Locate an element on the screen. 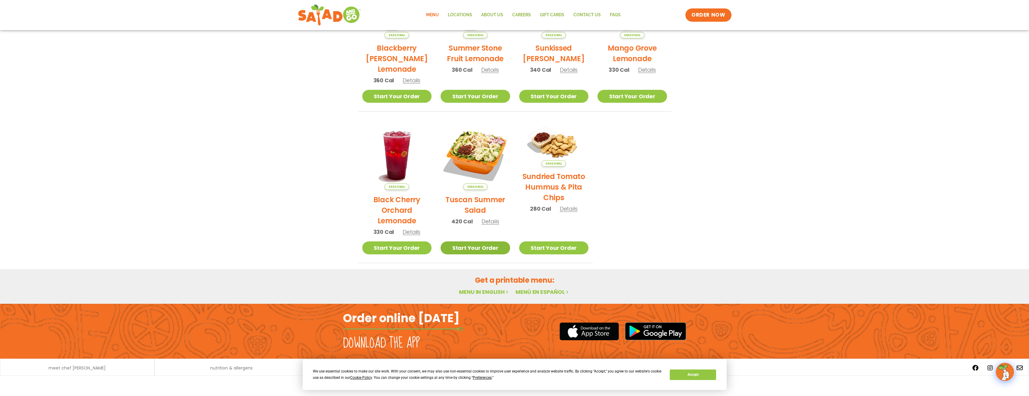 The width and height of the screenshot is (1029, 396). img: Product photo for Black Cherry Orchard Lemonade is located at coordinates (397, 155).